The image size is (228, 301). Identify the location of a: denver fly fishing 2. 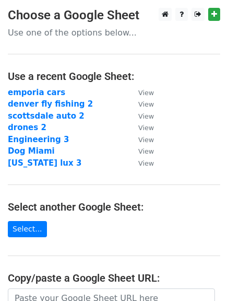
(50, 104).